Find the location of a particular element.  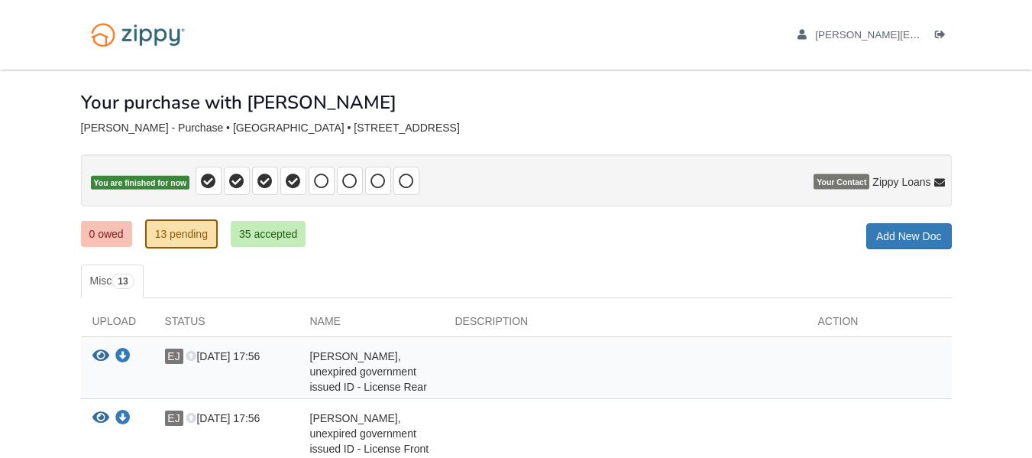

div: Name is located at coordinates (371, 325).